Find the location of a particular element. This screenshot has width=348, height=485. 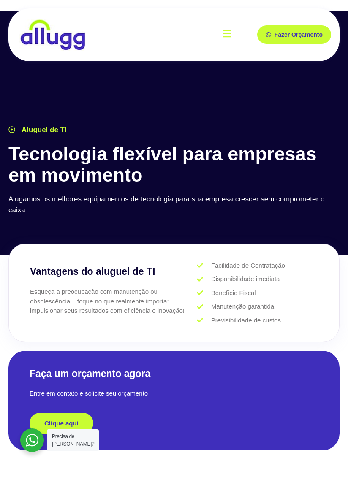

a: Fazer Orçamento is located at coordinates (294, 35).